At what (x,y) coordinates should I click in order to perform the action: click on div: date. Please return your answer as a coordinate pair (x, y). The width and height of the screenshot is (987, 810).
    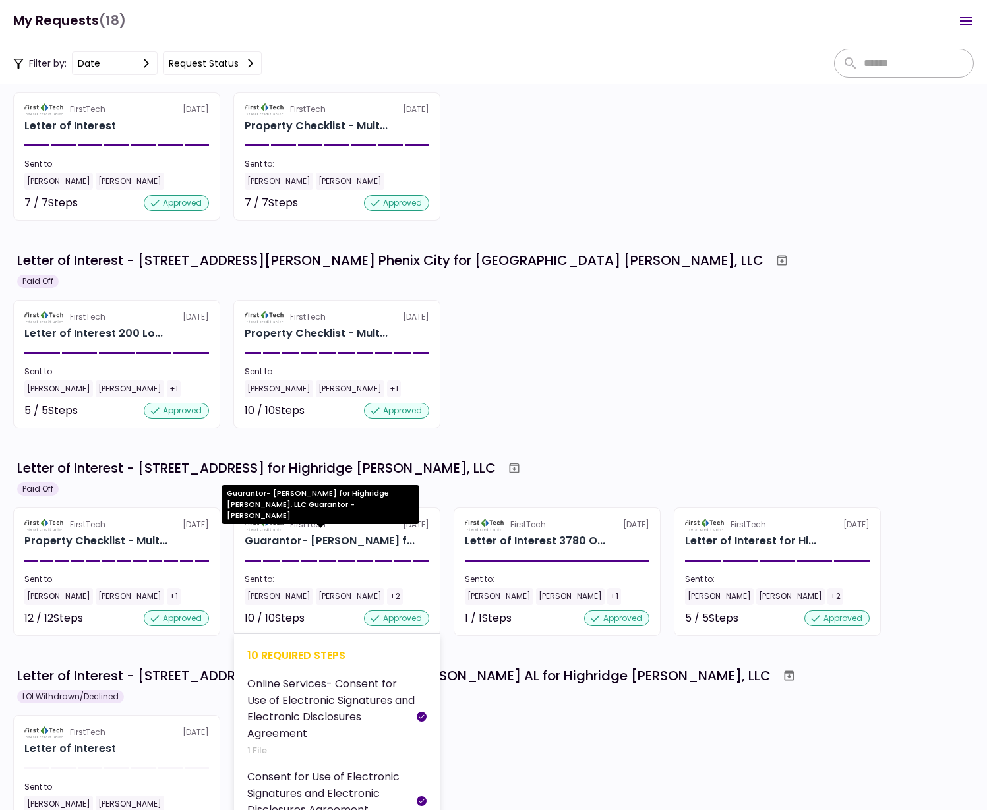
    Looking at the image, I should click on (89, 63).